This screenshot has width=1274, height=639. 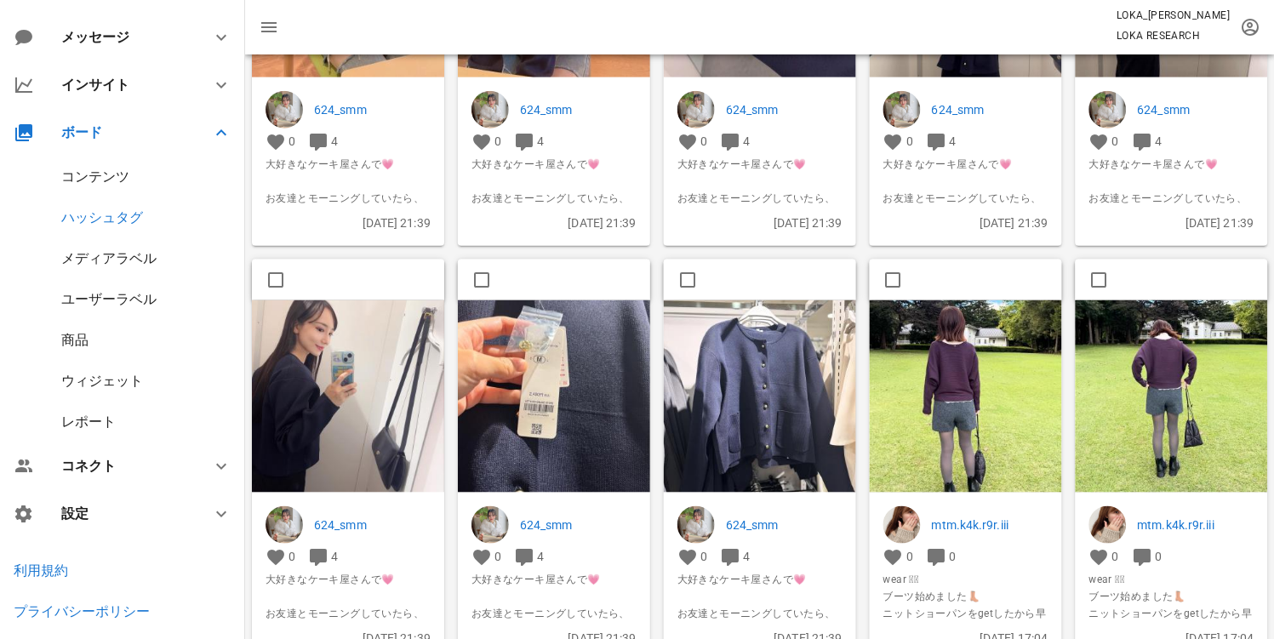 What do you see at coordinates (126, 466) in the screenshot?
I see `div: コネクト` at bounding box center [126, 466].